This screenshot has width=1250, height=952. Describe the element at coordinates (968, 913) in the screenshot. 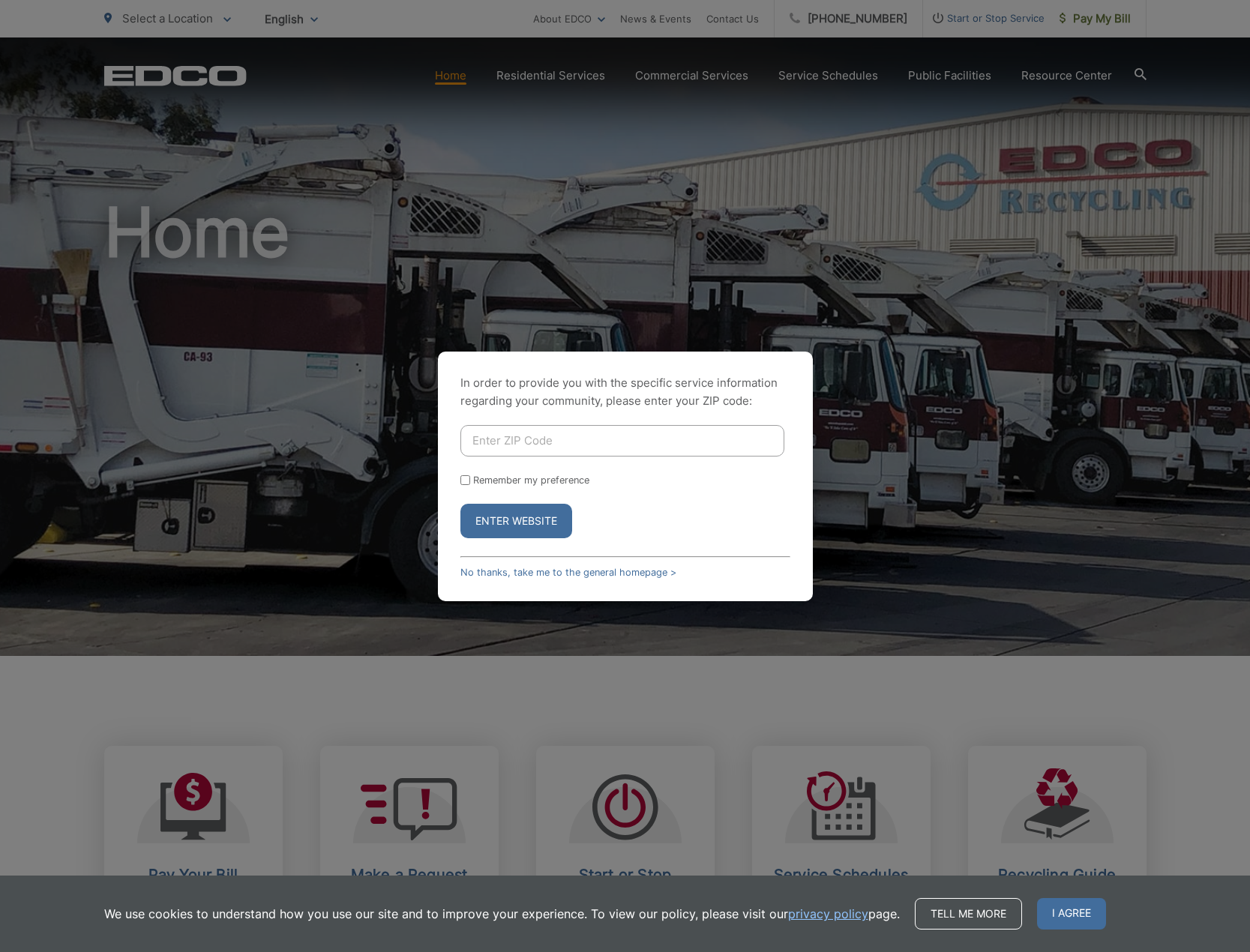

I see `a: Tell me more` at that location.